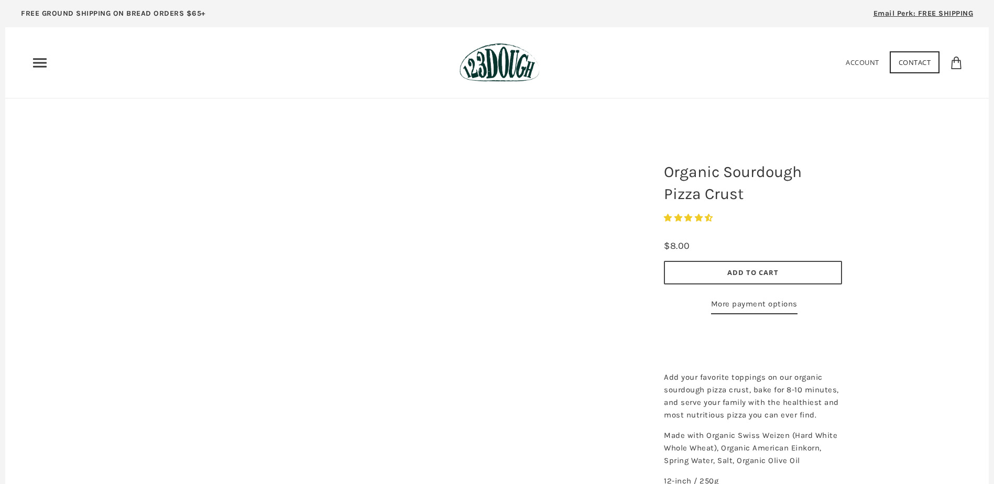  Describe the element at coordinates (113, 14) in the screenshot. I see `p: FREE GROUND SHIPPING ON BREAD ORDERS $65+` at that location.